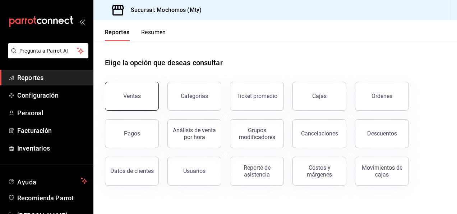 This screenshot has height=214, width=457. Describe the element at coordinates (136, 35) in the screenshot. I see `div: navigation tabs` at that location.